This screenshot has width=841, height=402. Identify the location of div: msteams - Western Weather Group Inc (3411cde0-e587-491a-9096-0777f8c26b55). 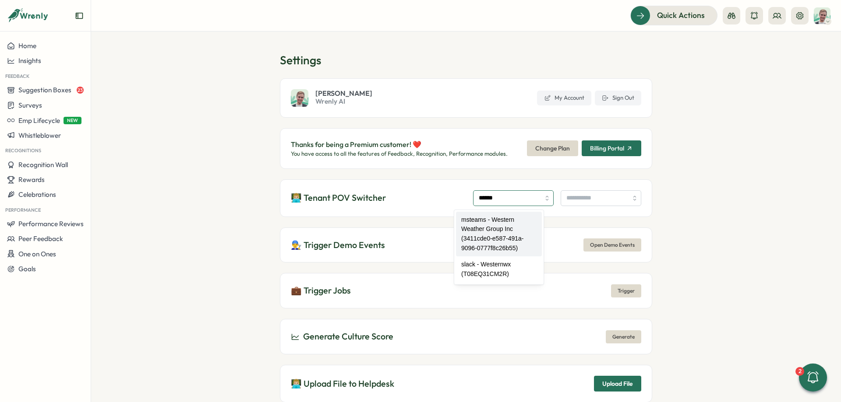
(499, 234).